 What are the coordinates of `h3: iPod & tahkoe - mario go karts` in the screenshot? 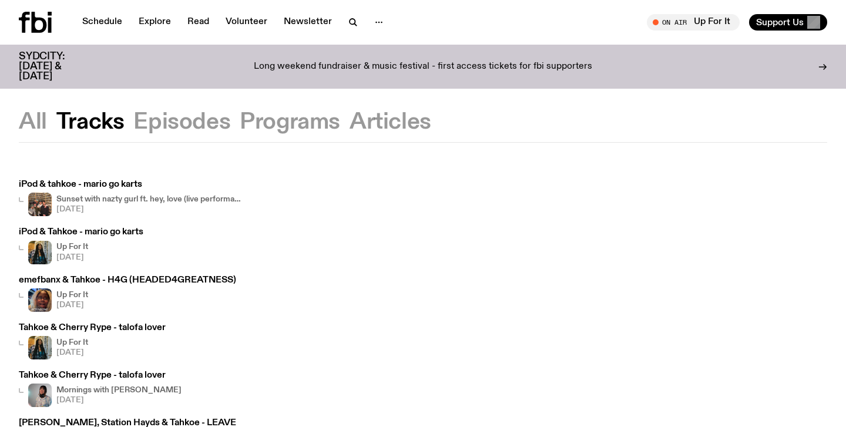 It's located at (132, 185).